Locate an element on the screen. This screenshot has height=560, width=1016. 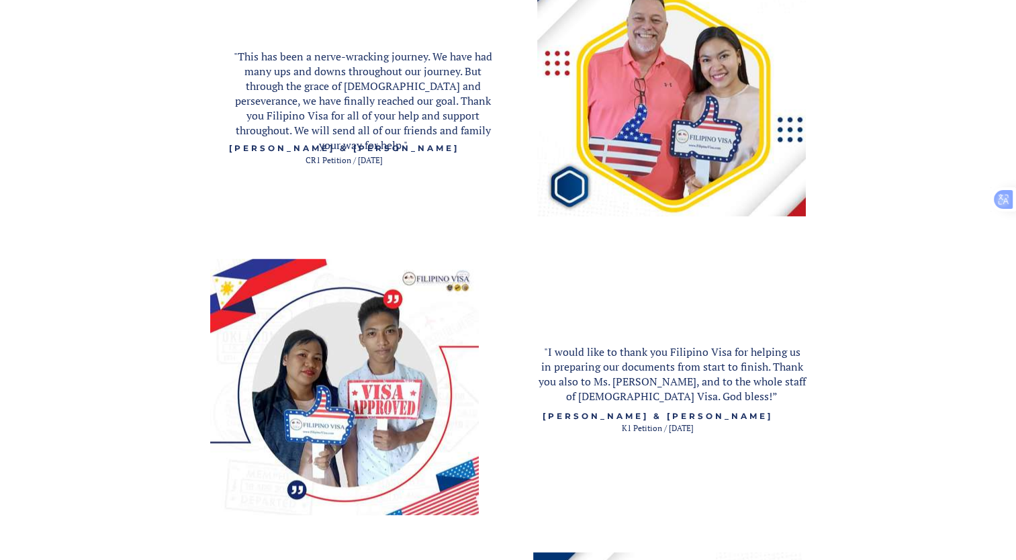
span: "This has been a nerve-wracking journey. We have had many ups and downs throughout our journey. B... is located at coordinates (362, 101).